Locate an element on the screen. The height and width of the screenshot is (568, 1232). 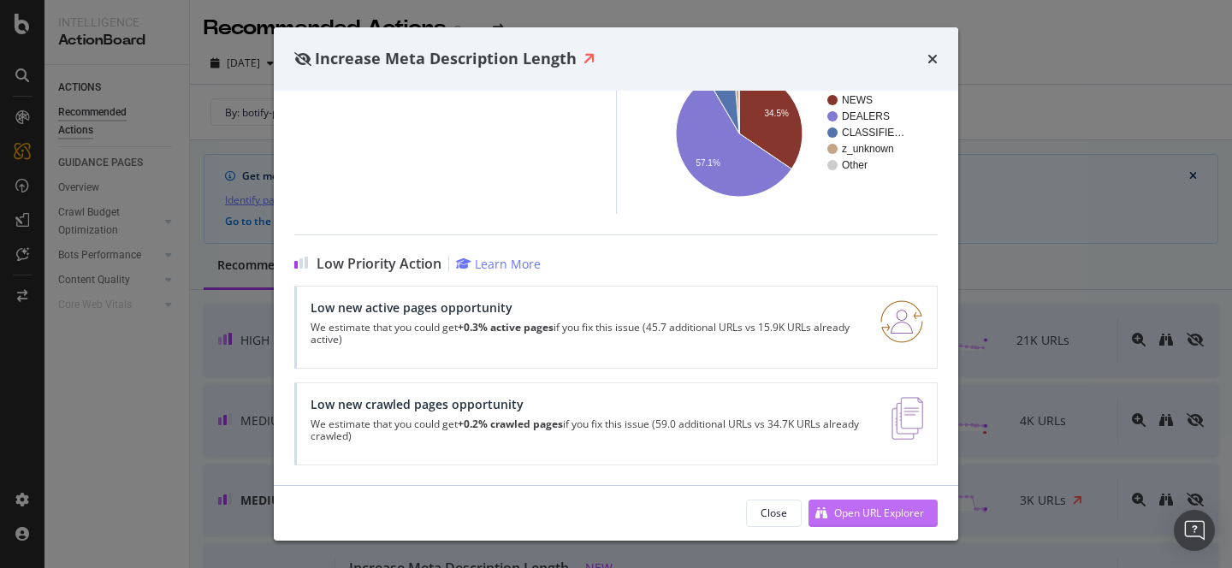
span: Increase Meta Description Length is located at coordinates (446, 58).